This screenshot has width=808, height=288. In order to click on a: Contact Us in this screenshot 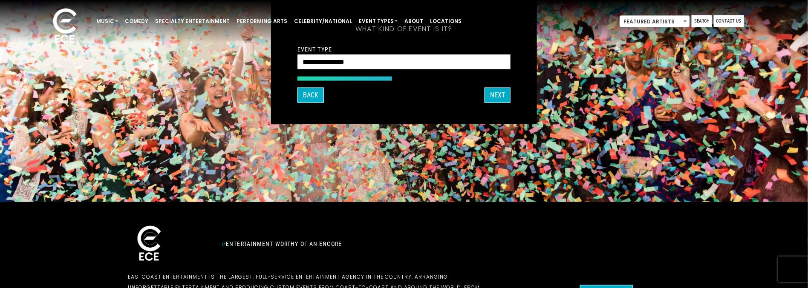, I will do `click(729, 21)`.